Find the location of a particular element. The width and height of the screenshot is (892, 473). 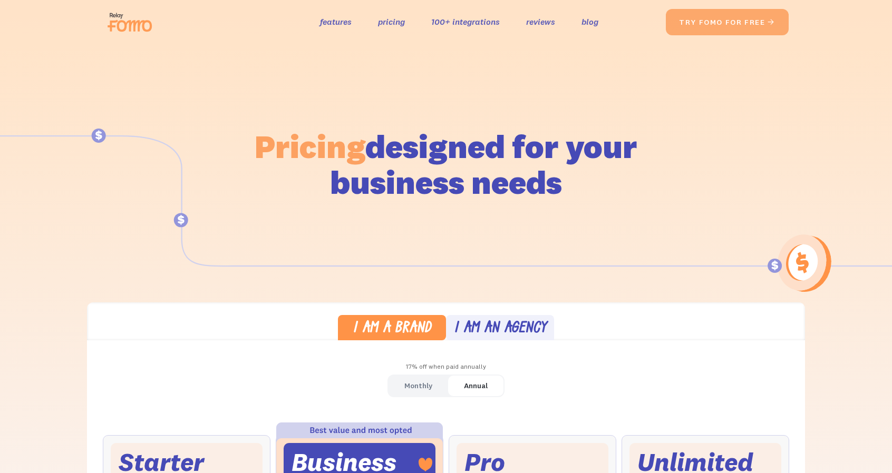

a: blog is located at coordinates (590, 22).